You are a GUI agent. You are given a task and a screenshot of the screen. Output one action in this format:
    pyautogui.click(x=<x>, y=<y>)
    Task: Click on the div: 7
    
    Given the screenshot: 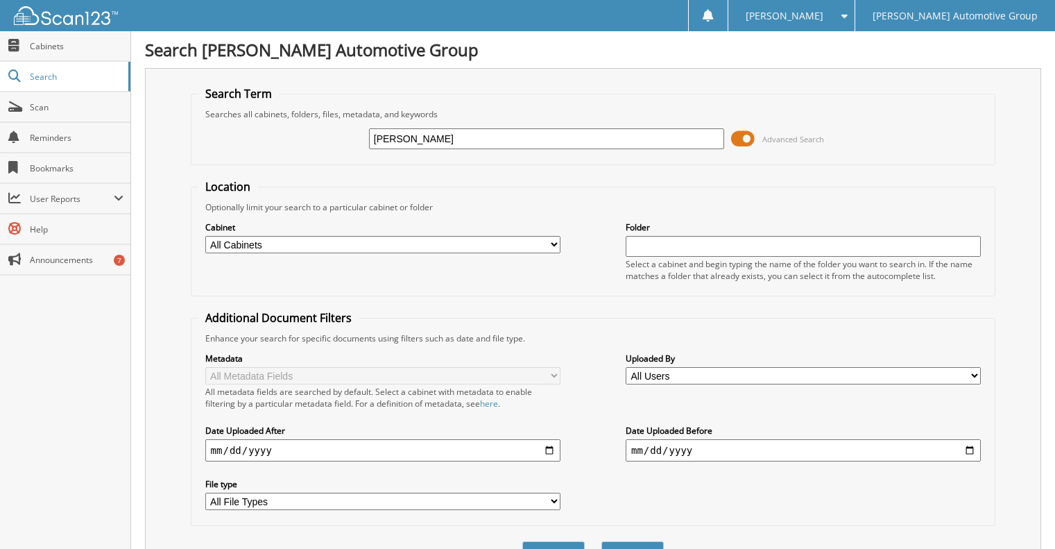 What is the action you would take?
    pyautogui.click(x=119, y=260)
    